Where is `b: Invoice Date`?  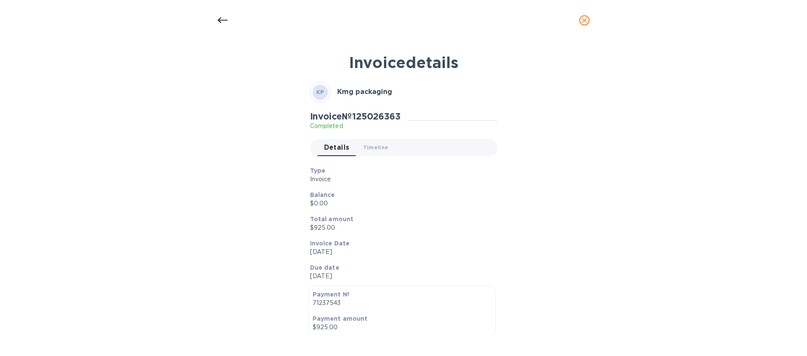 b: Invoice Date is located at coordinates (330, 243).